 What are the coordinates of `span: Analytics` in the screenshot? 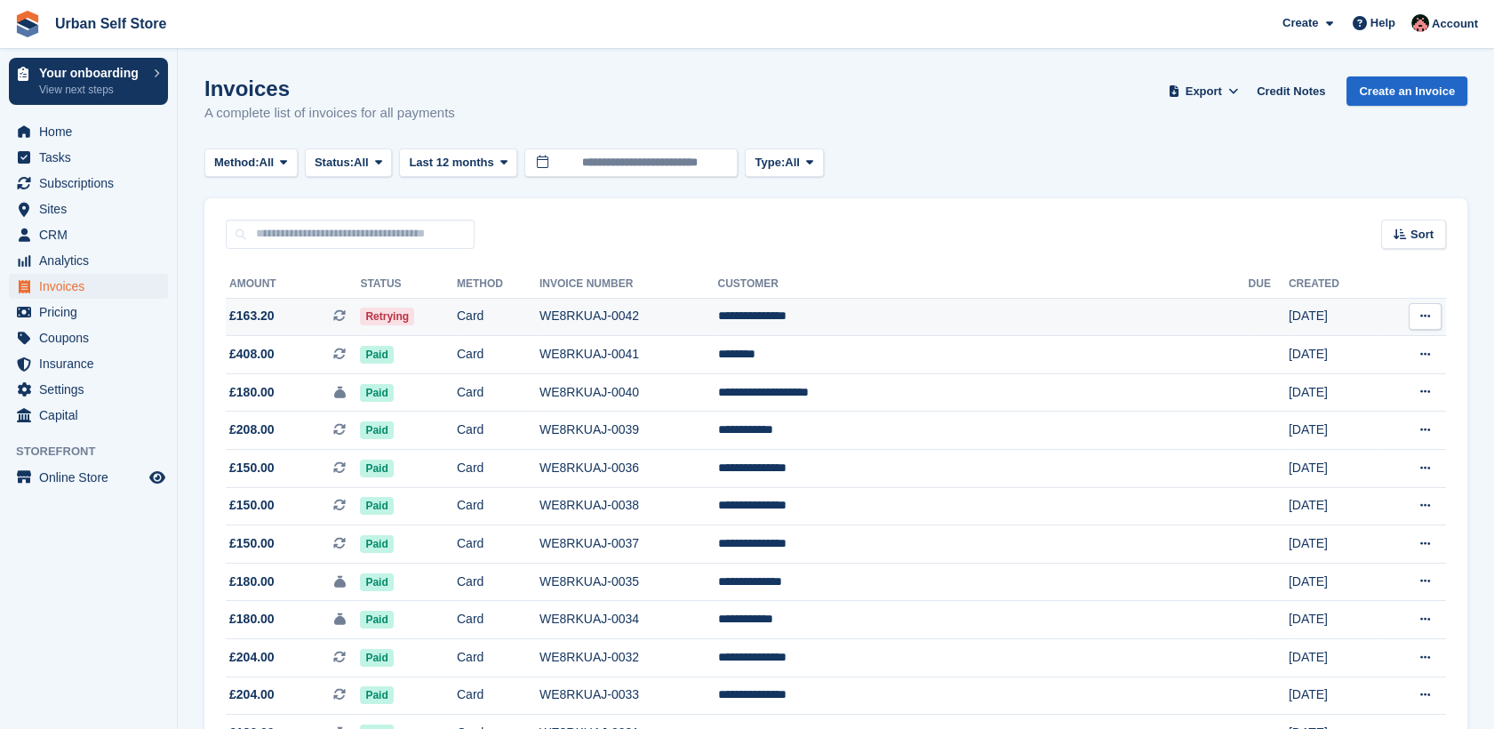 It's located at (92, 260).